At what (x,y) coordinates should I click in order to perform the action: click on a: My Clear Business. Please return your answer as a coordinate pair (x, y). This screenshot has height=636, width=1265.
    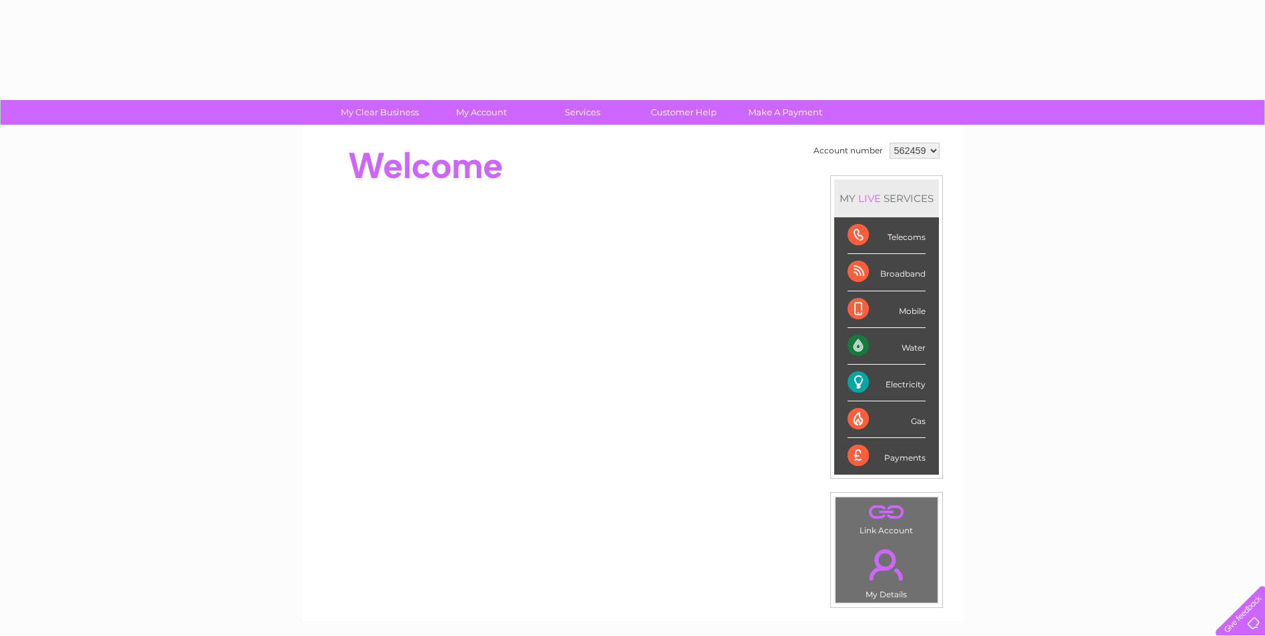
    Looking at the image, I should click on (380, 112).